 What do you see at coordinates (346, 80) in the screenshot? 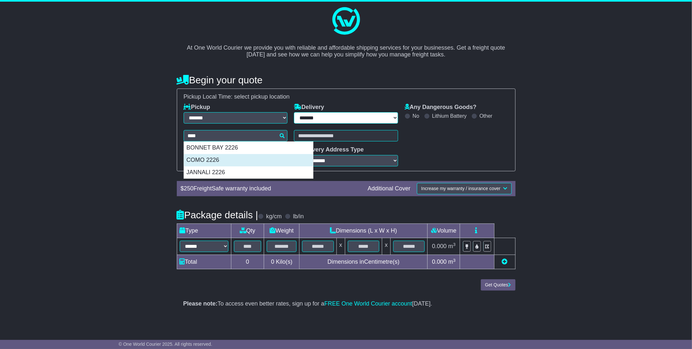
I see `h4: Begin your quote` at bounding box center [346, 80].